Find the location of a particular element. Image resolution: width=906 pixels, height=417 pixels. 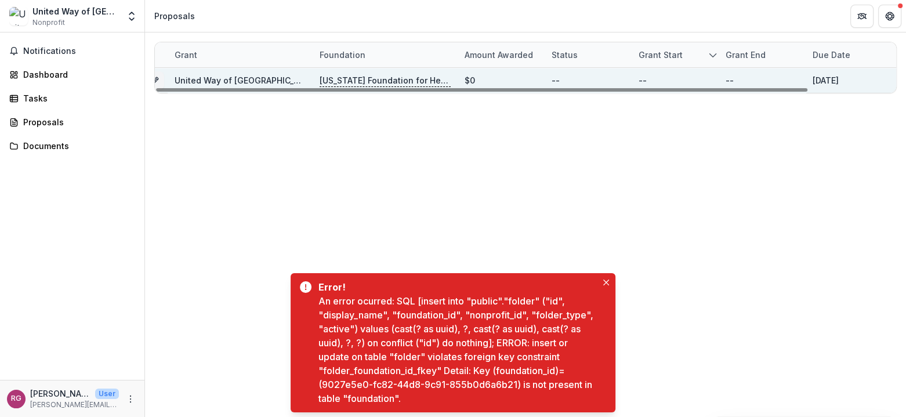

a: Tasks is located at coordinates (72, 98).